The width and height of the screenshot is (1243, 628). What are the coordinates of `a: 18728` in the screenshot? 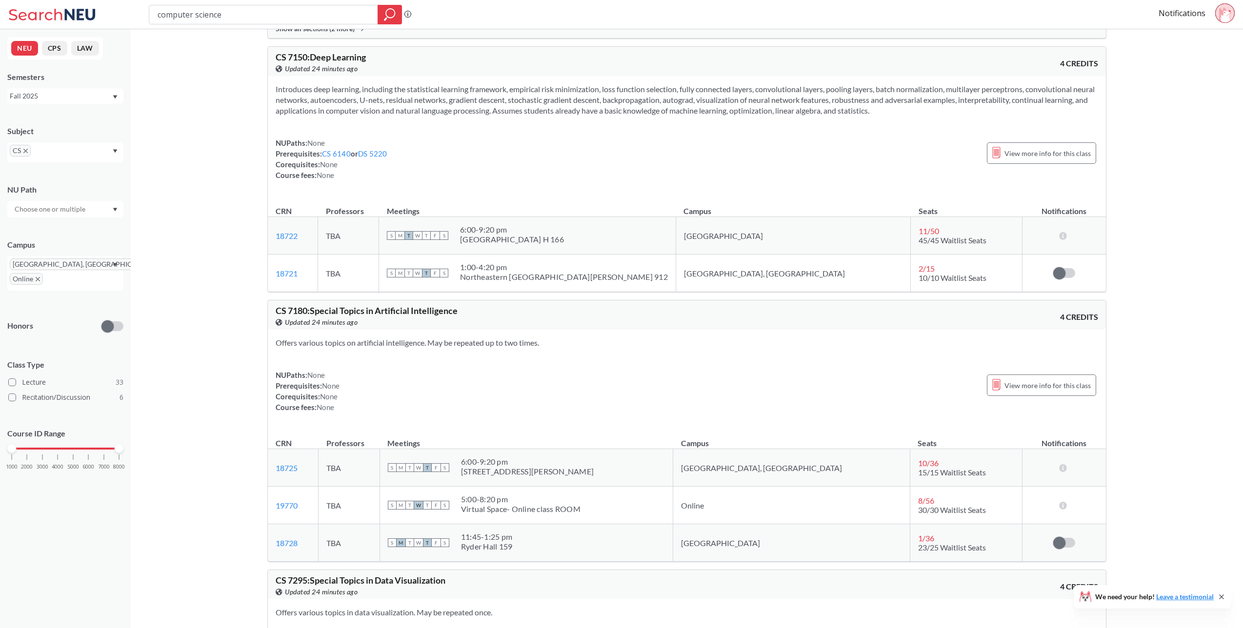 It's located at (286, 543).